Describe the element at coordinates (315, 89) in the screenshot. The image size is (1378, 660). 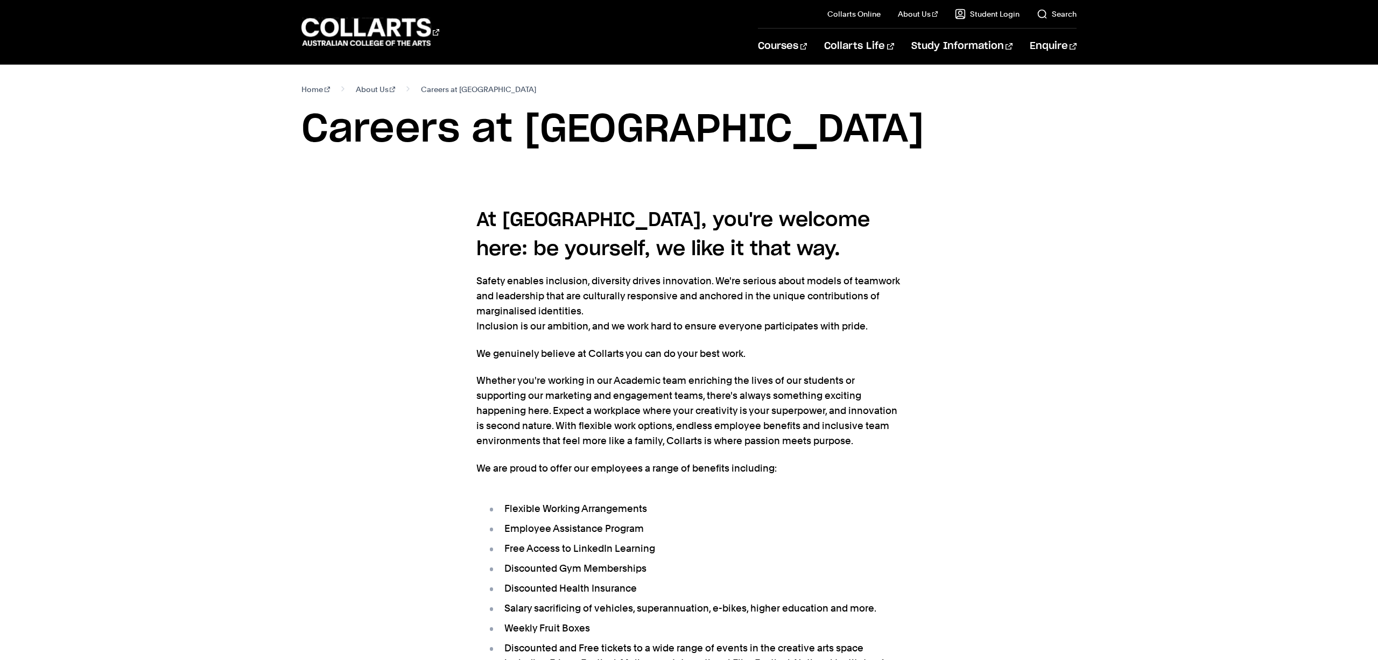
I see `a: Home` at that location.